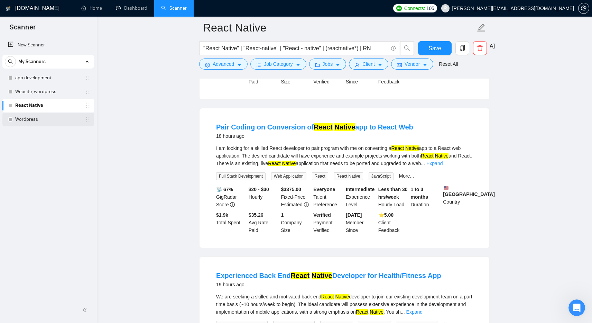 The height and width of the screenshot is (323, 592). I want to click on a: More..., so click(407, 176).